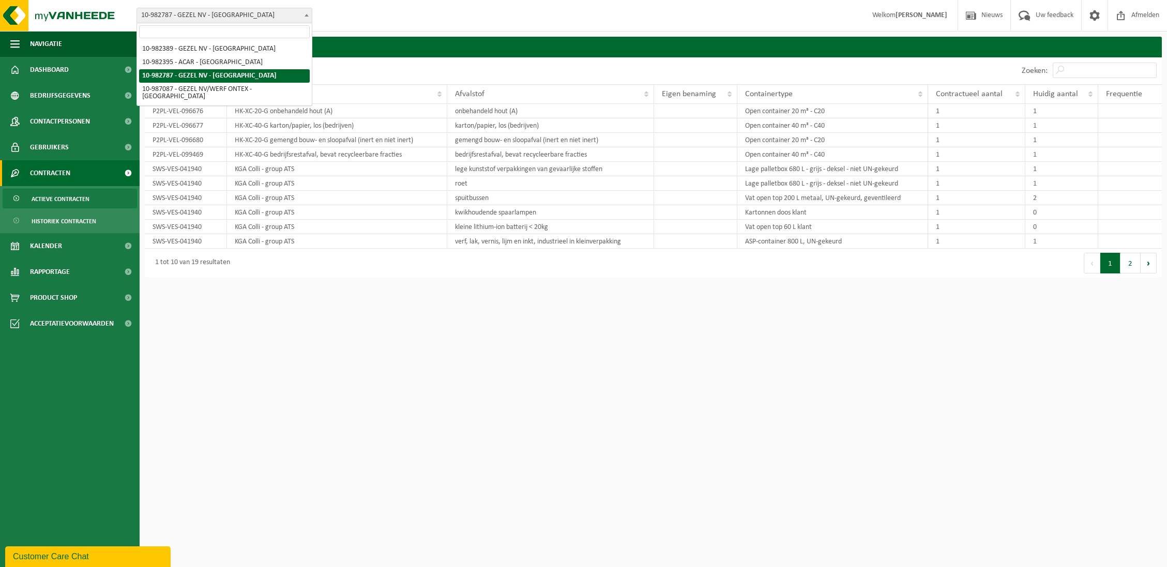 The width and height of the screenshot is (1167, 567). What do you see at coordinates (551, 140) in the screenshot?
I see `td: gemengd bouw- en sloopafval (inert en niet inert)` at bounding box center [551, 140].